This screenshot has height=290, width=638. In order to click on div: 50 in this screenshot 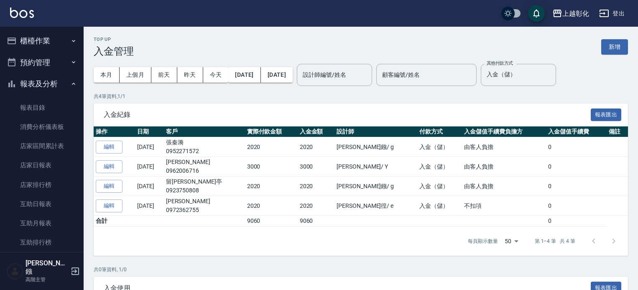, I will do `click(511, 242)`.